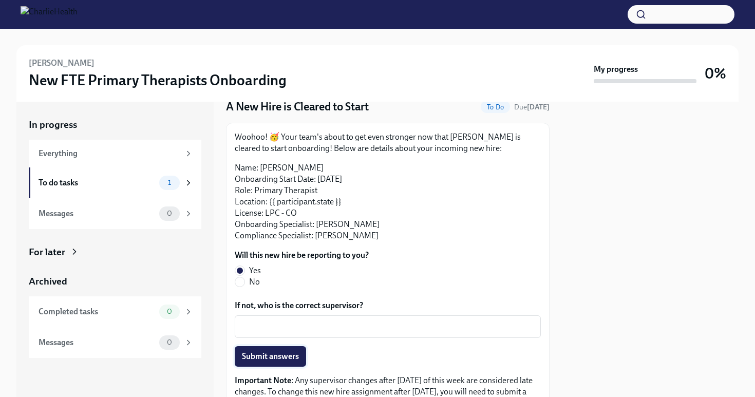 The height and width of the screenshot is (397, 755). I want to click on div: Everything, so click(109, 154).